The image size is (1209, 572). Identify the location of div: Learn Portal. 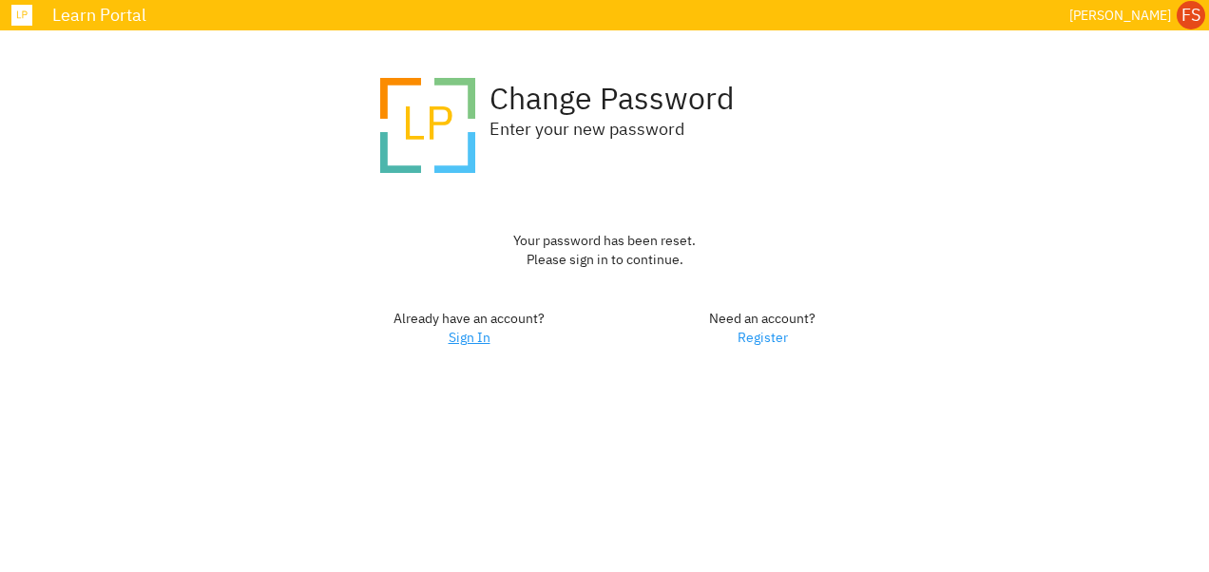
(552, 15).